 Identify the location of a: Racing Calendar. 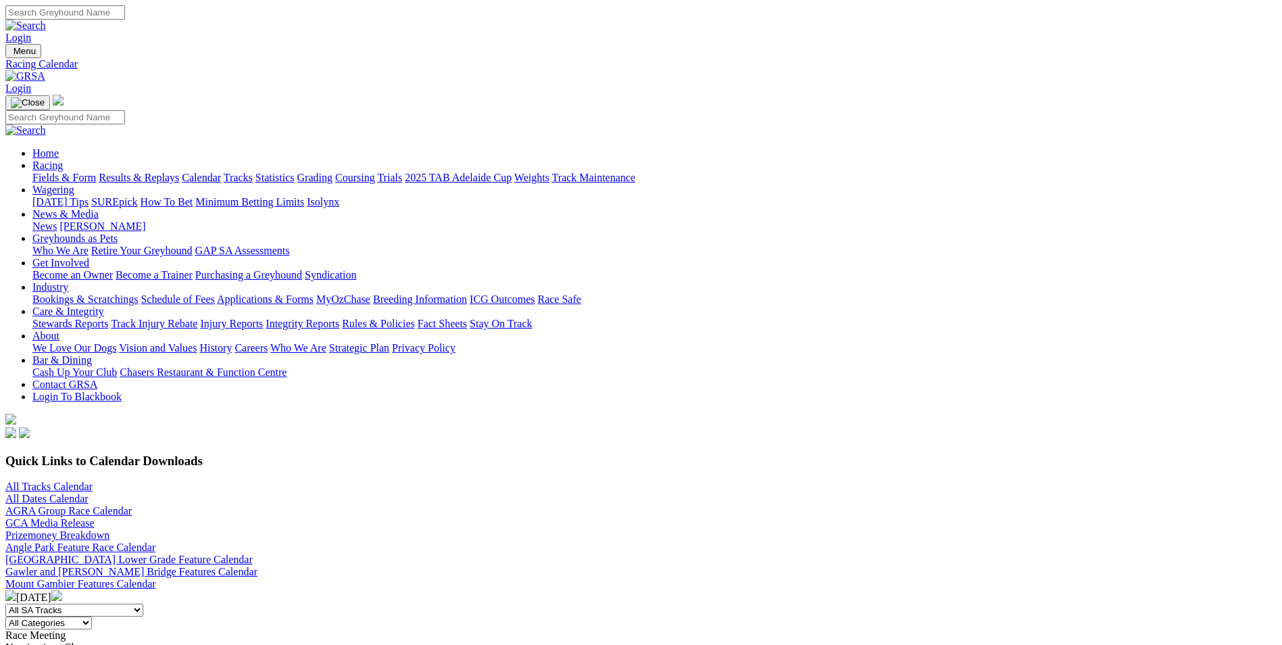
(641, 64).